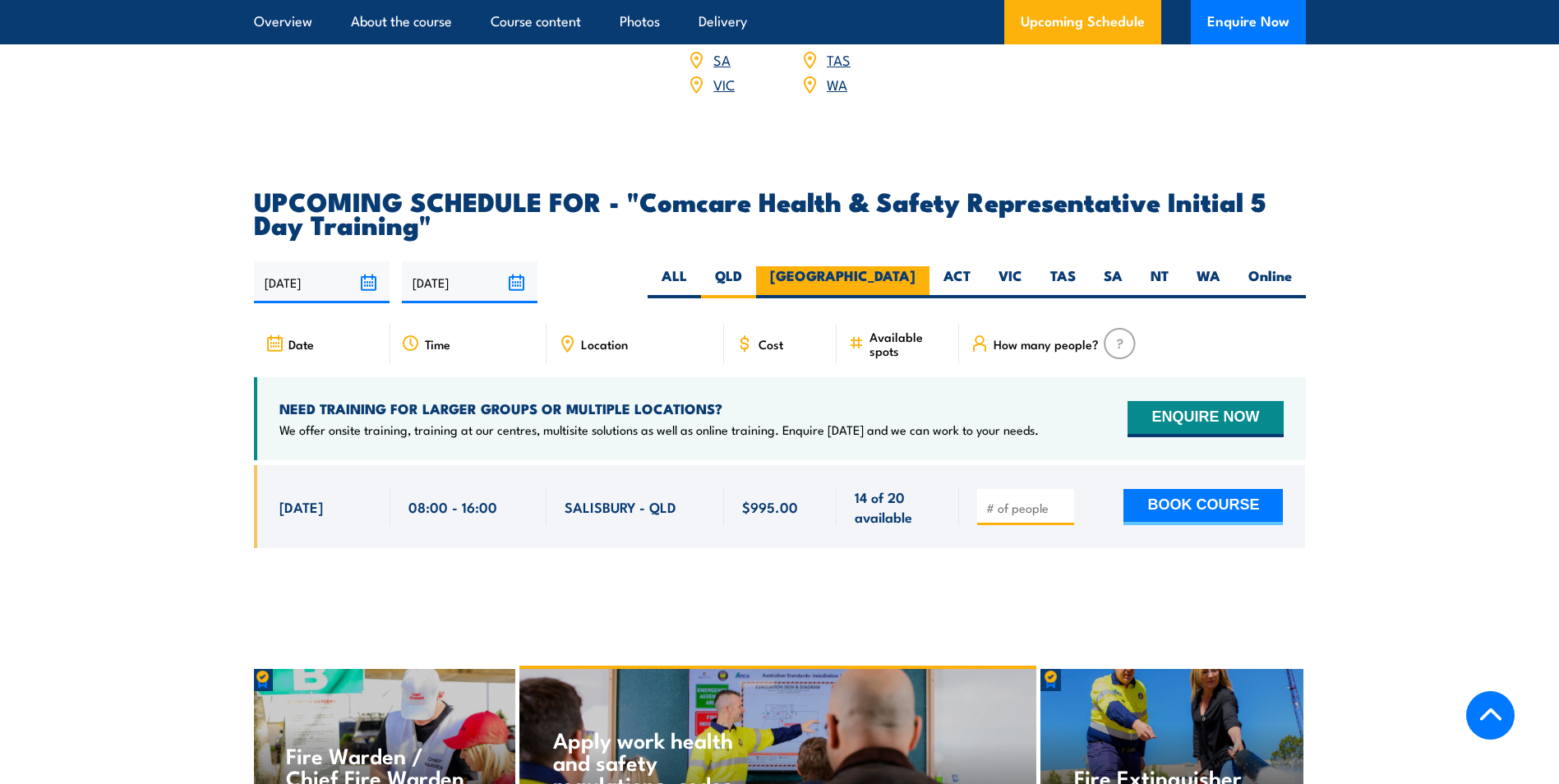 Image resolution: width=1559 pixels, height=784 pixels. What do you see at coordinates (1205, 419) in the screenshot?
I see `button: ENQUIRE NOW` at bounding box center [1205, 419].